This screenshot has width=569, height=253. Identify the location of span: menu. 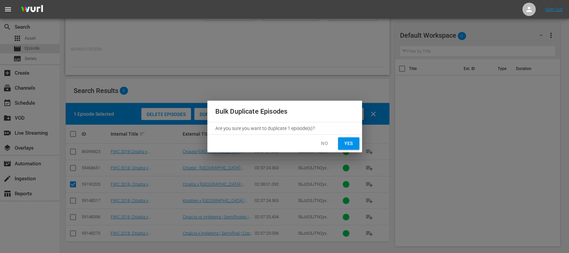
(8, 9).